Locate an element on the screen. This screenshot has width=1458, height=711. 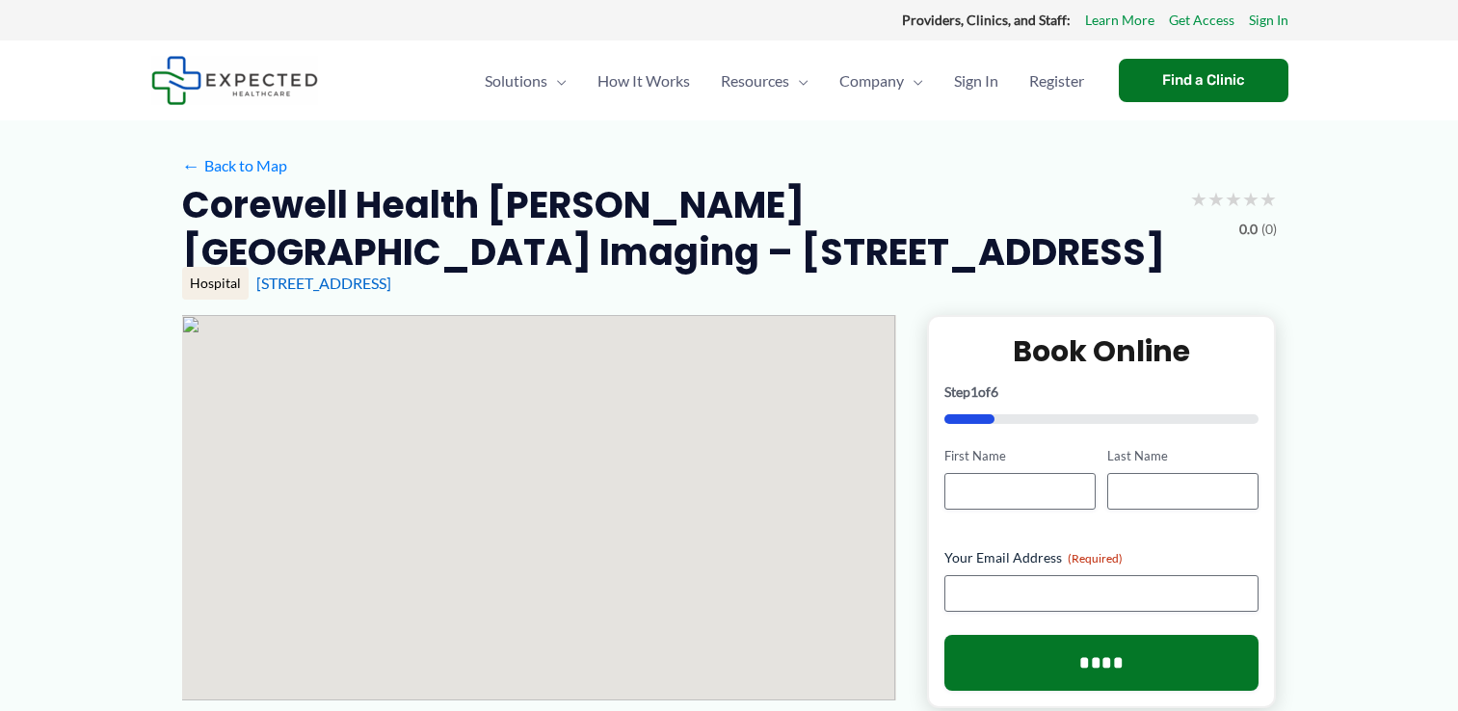
span: Solutions is located at coordinates (516, 81).